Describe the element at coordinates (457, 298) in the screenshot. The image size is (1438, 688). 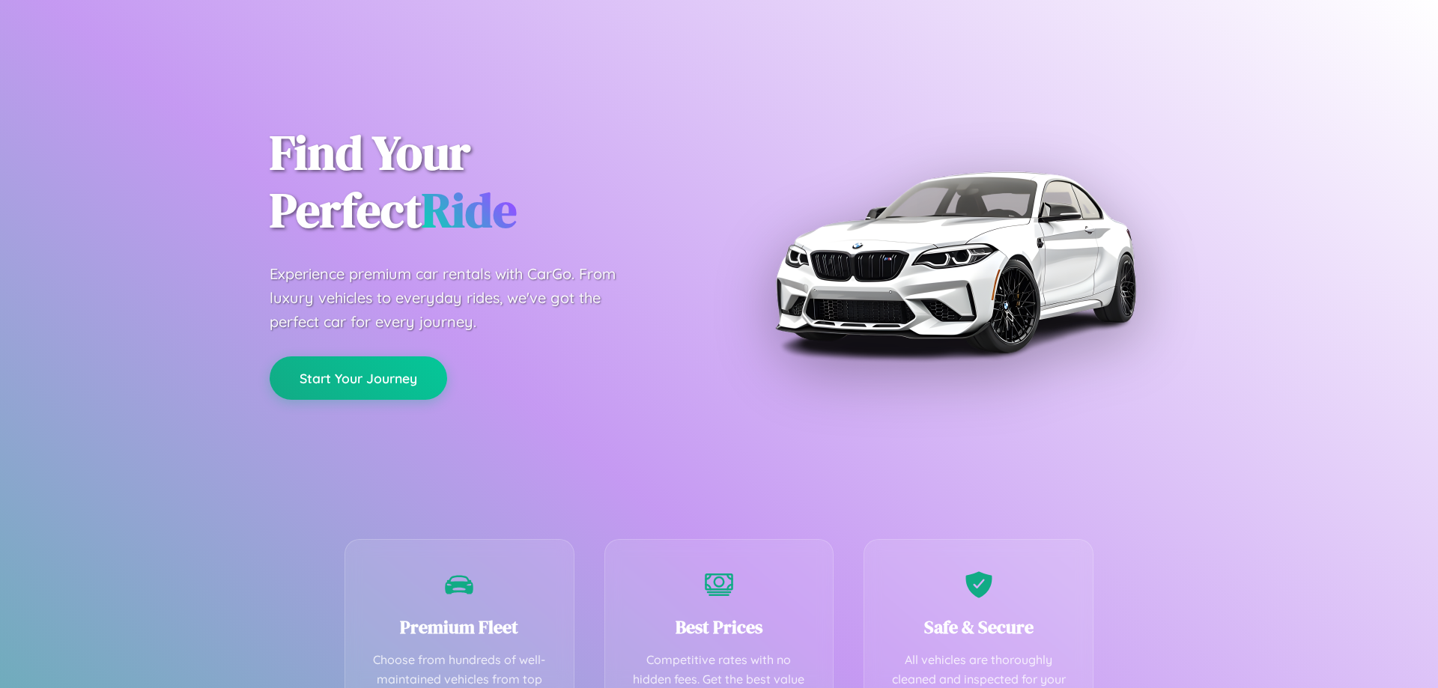
I see `p: Experience premium car rentals with CarGo. From luxury vehicles to everyday rides, we've got the ...` at that location.